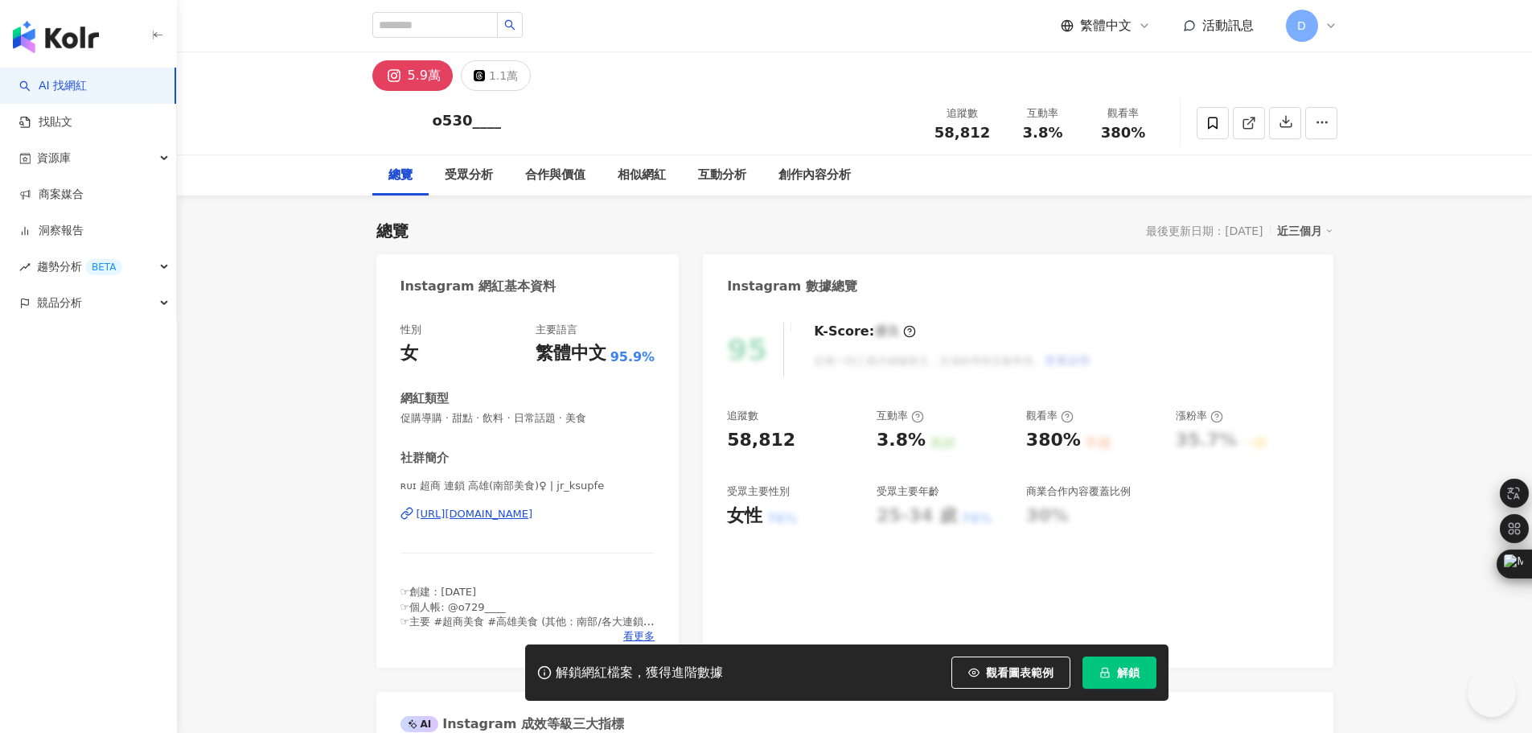 The image size is (1532, 733). Describe the element at coordinates (1128, 672) in the screenshot. I see `span: 解鎖` at that location.